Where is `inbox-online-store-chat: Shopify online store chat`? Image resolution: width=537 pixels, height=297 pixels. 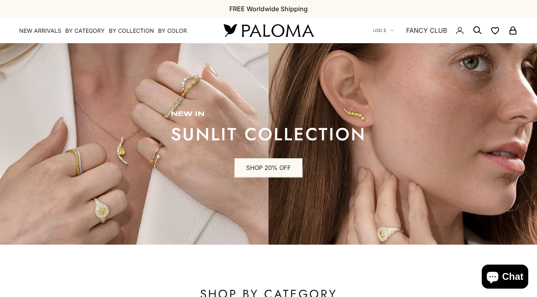
inbox-online-store-chat: Shopify online store chat is located at coordinates (505, 278).